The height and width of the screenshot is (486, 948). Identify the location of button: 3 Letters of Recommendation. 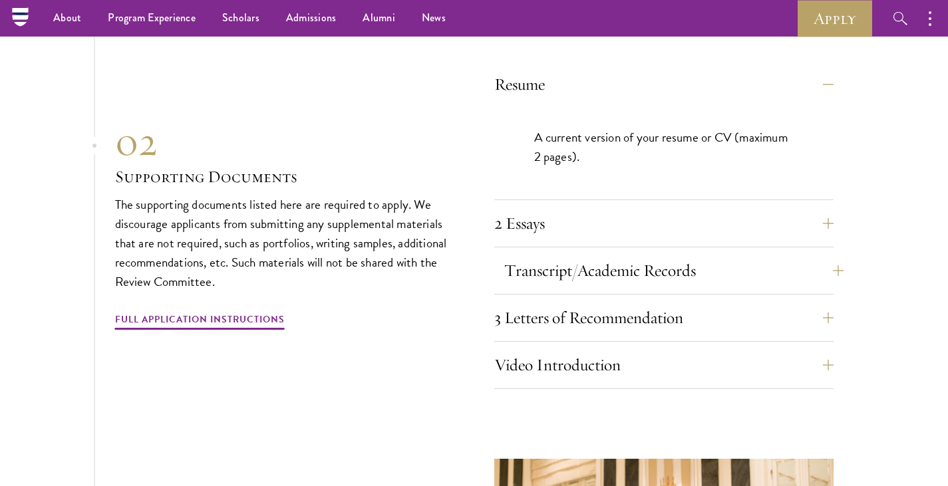
(664, 318).